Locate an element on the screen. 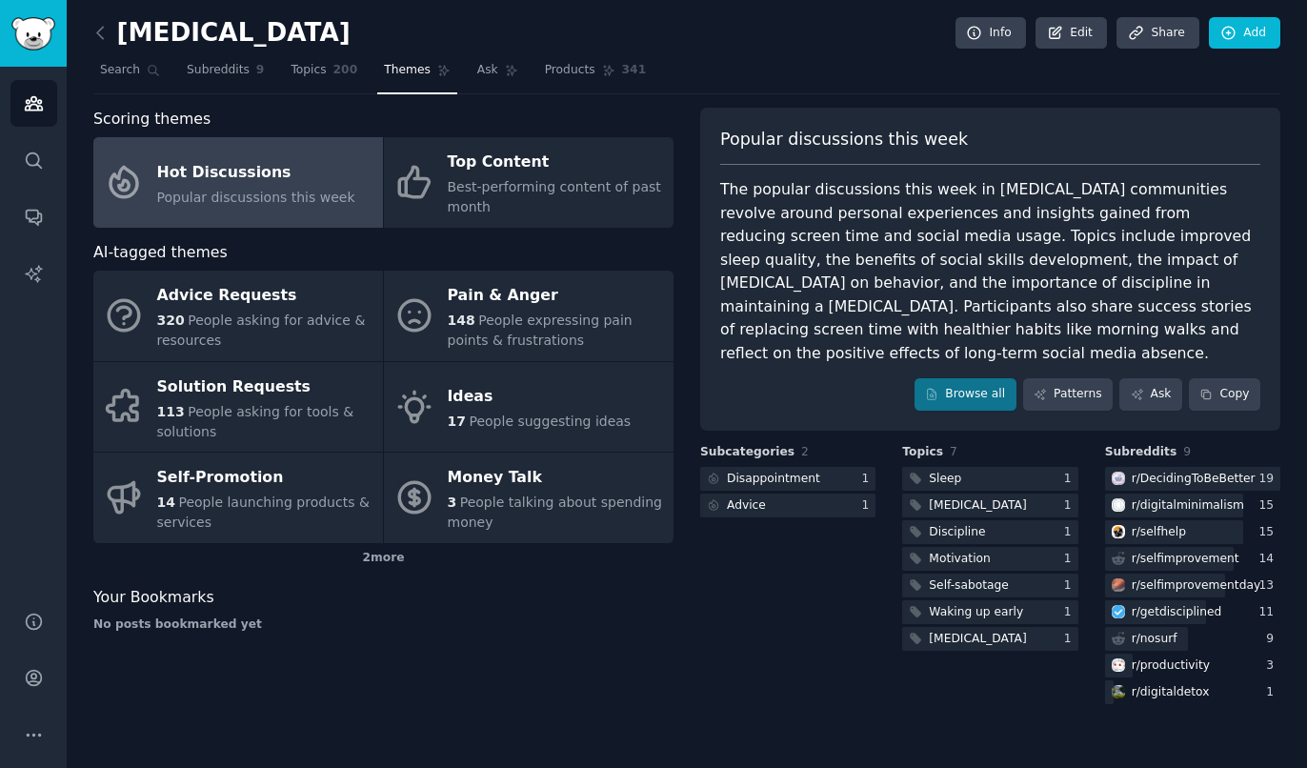  span: Subcategories is located at coordinates (747, 452).